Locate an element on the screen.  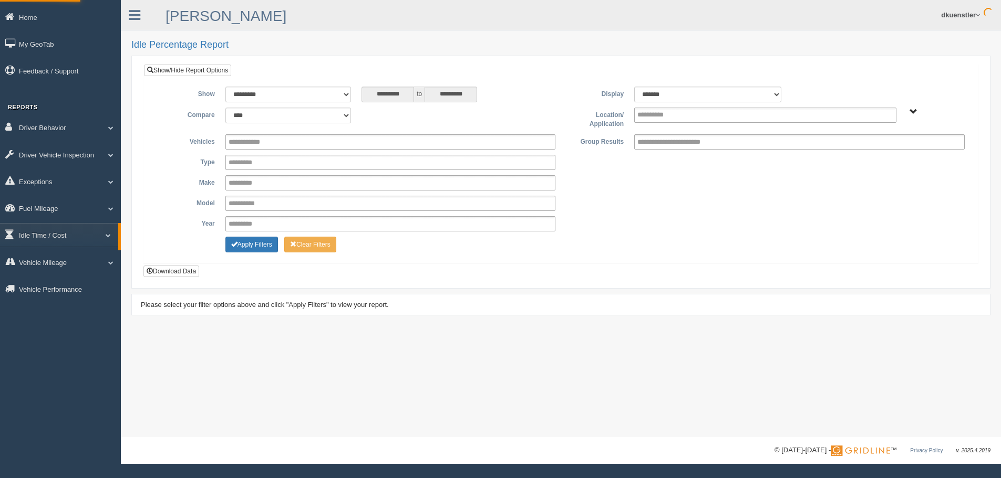
label: Display is located at coordinates (595, 93).